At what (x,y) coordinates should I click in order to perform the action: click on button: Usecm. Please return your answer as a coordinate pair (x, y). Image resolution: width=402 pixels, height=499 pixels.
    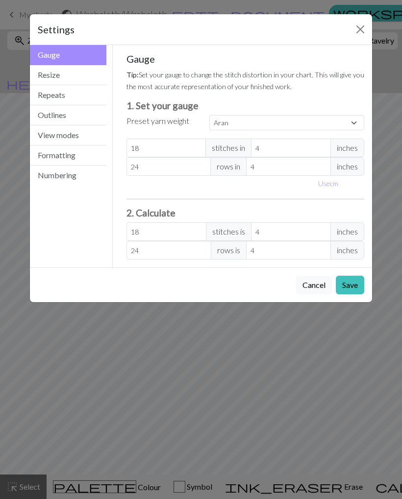
    Looking at the image, I should click on (328, 183).